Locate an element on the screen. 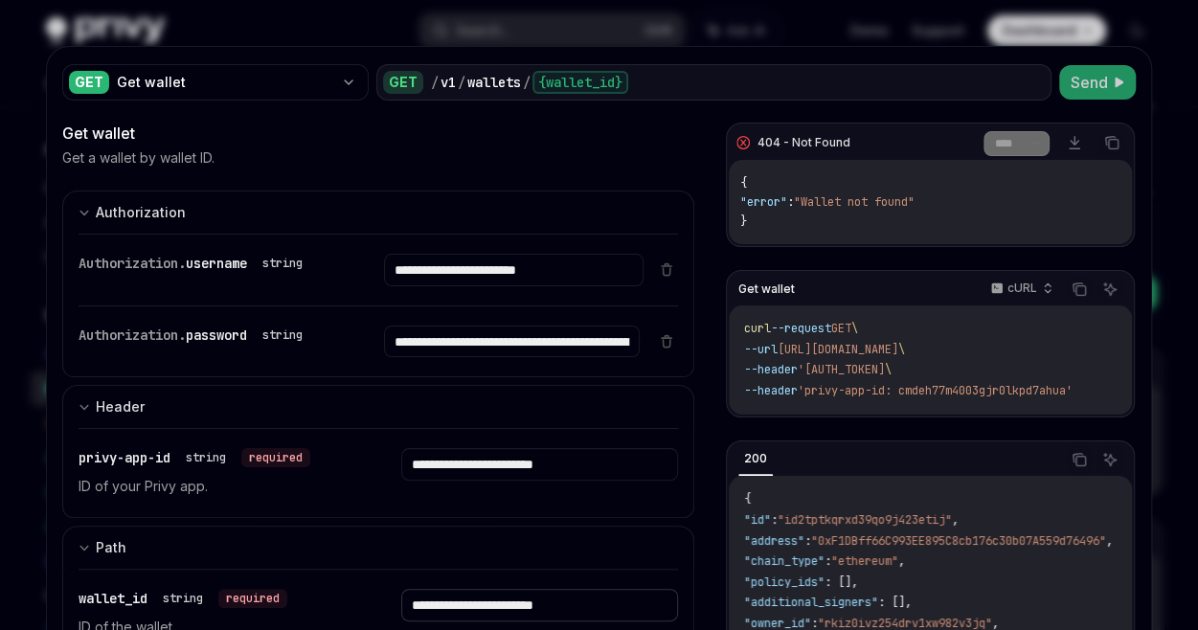  div: {wallet_id} is located at coordinates (580, 82).